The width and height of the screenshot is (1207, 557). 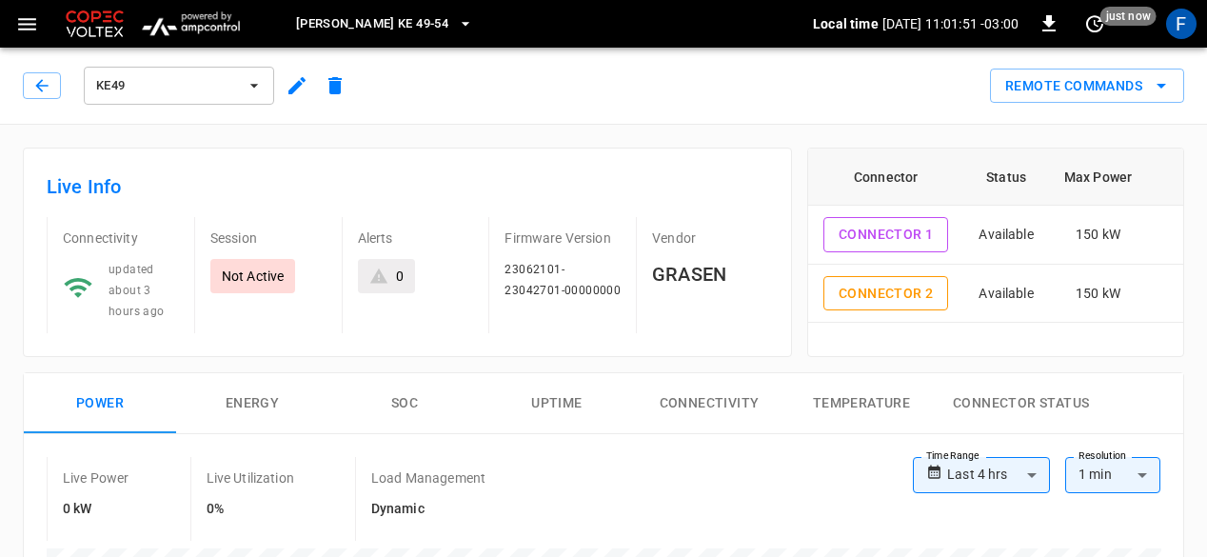 What do you see at coordinates (100, 404) in the screenshot?
I see `button: Power` at bounding box center [100, 404].